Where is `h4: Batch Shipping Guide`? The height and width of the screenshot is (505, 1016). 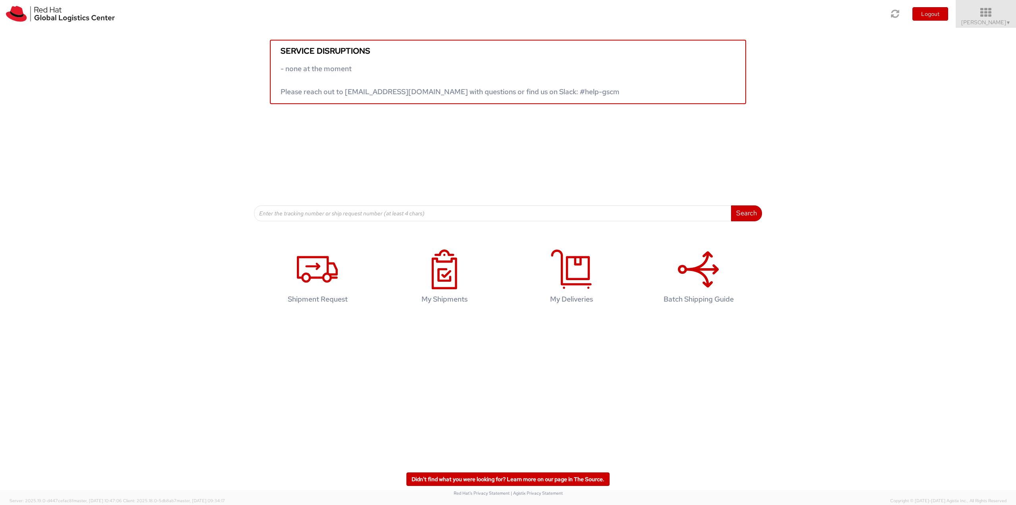
h4: Batch Shipping Guide is located at coordinates (699, 299).